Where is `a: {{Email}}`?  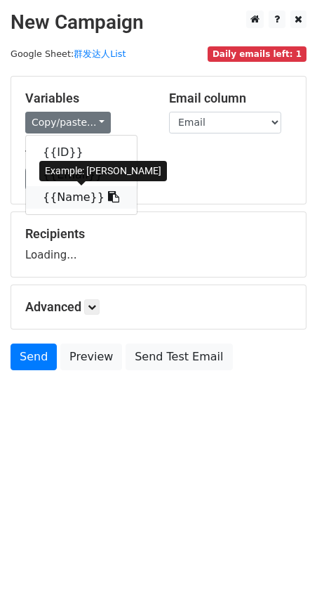
a: {{Email}} is located at coordinates (81, 175).